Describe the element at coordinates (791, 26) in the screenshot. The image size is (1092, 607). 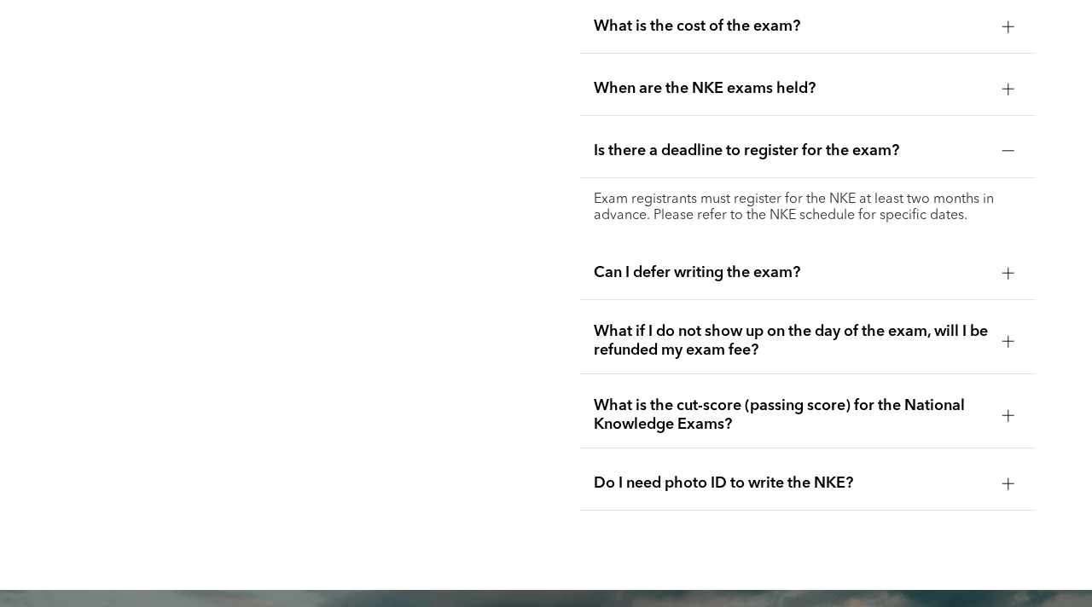
I see `span: What is the cost of the exam?` at that location.